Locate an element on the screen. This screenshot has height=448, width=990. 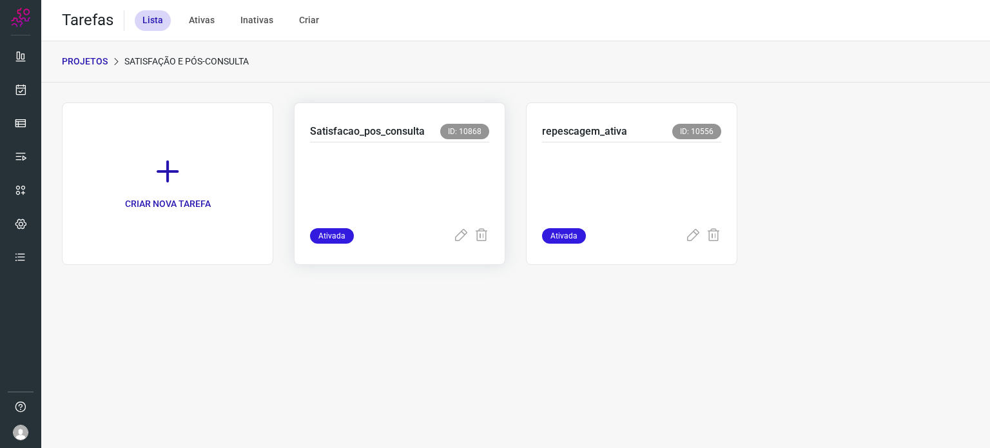
p: repescagem_ativa is located at coordinates (585, 131).